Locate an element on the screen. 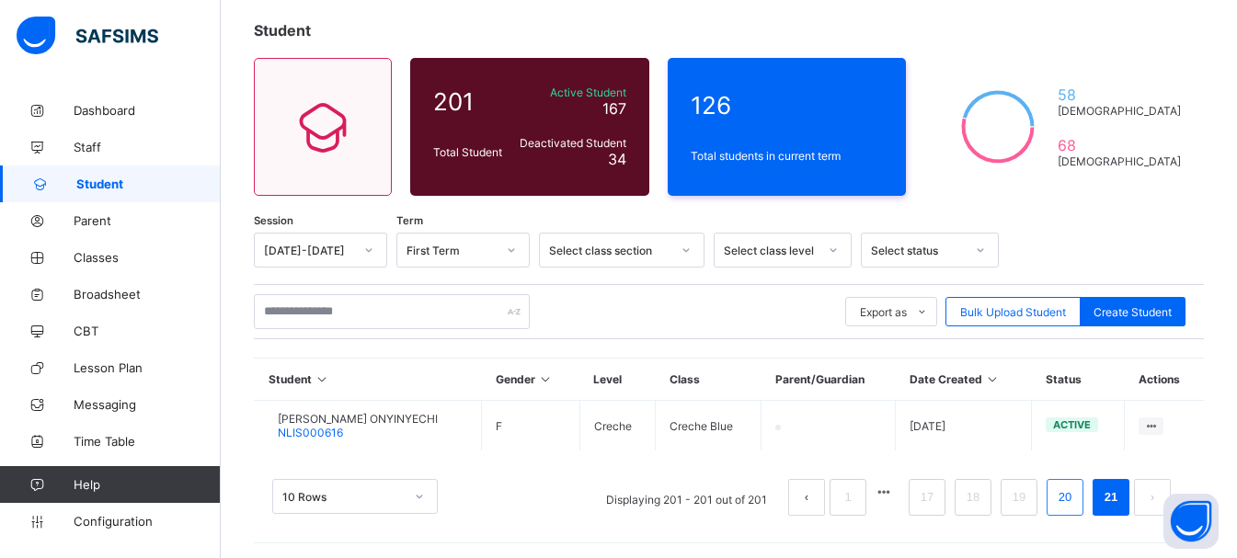  th: Class is located at coordinates (708, 380).